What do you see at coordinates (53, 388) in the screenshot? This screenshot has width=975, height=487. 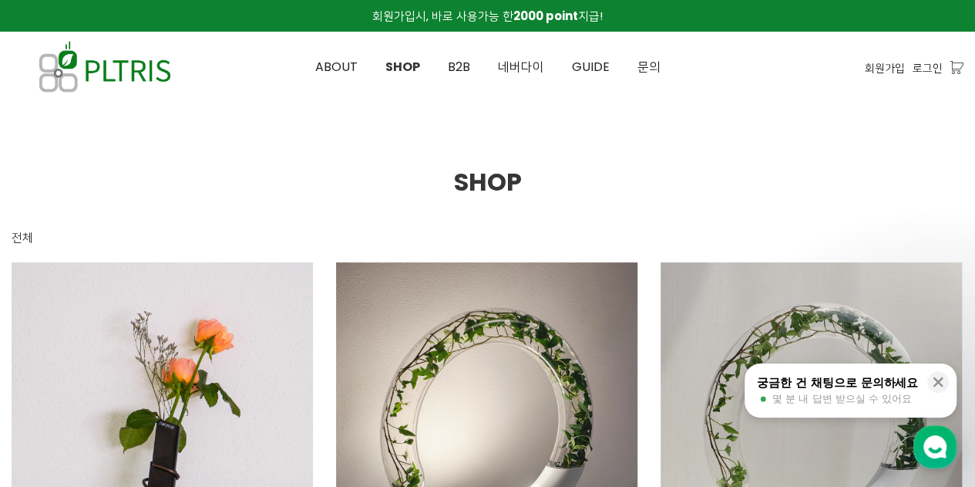 I see `span: 홈` at bounding box center [53, 388].